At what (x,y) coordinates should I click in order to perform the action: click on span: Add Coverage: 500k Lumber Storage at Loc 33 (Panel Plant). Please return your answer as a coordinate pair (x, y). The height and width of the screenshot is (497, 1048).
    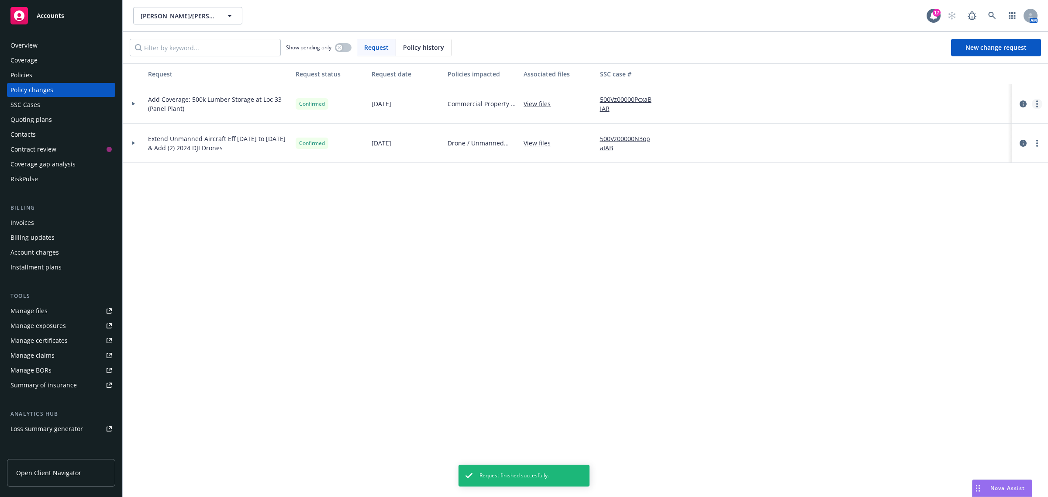
    Looking at the image, I should click on (218, 104).